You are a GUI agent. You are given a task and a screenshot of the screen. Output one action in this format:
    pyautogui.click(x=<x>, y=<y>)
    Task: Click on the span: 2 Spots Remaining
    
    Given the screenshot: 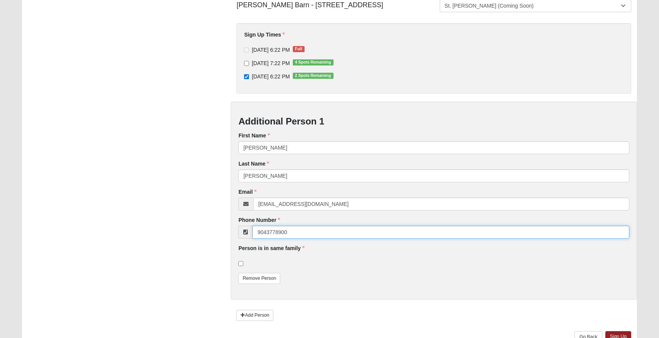 What is the action you would take?
    pyautogui.click(x=313, y=76)
    